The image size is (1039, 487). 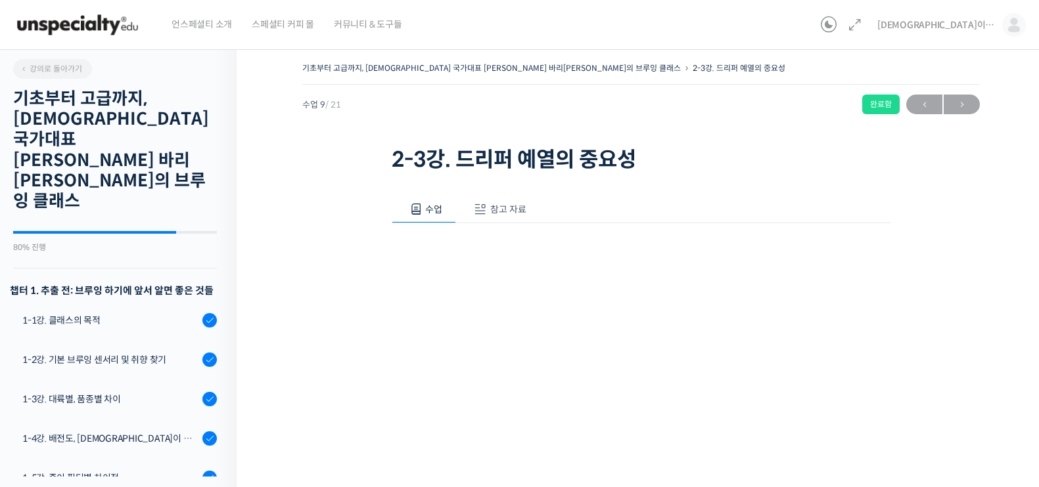 I want to click on h3: 챕터 1. 추출 전: 브루잉 하기에 앞서 알면 좋은 것들, so click(x=113, y=290).